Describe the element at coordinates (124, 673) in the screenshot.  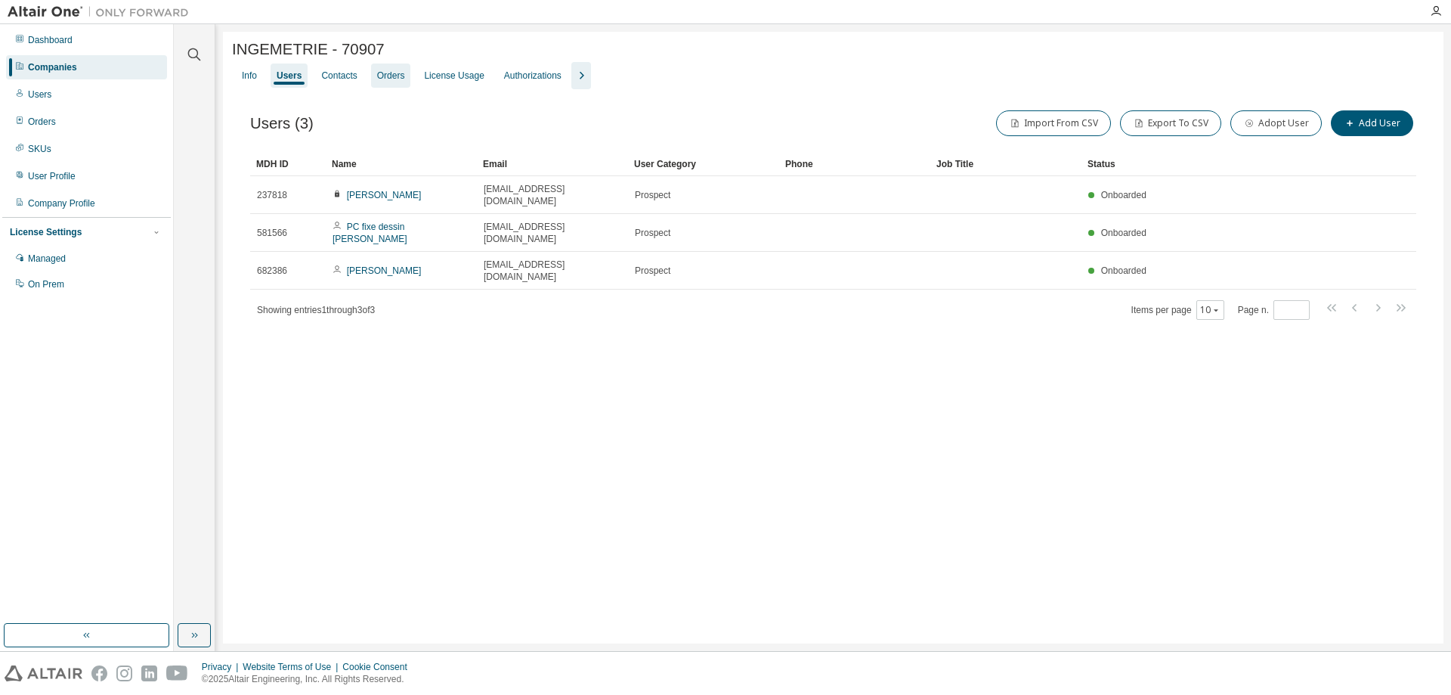
I see `img: instagram.svg` at that location.